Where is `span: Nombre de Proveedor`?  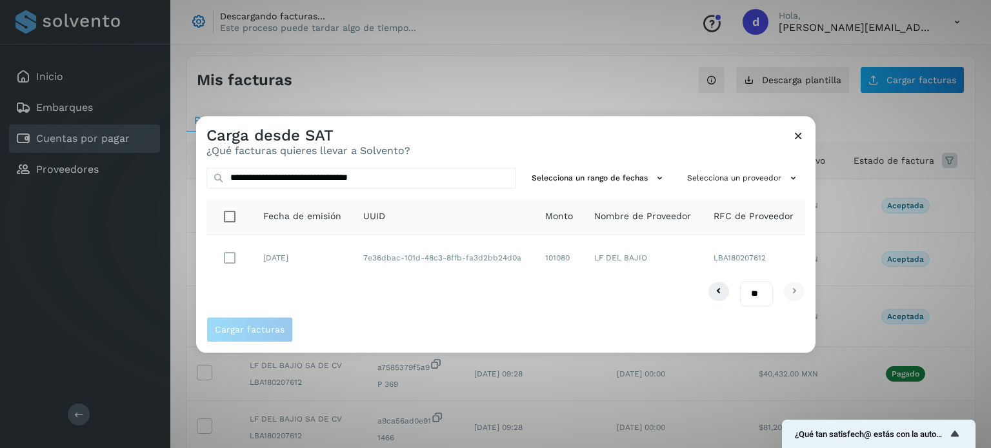 span: Nombre de Proveedor is located at coordinates (643, 217).